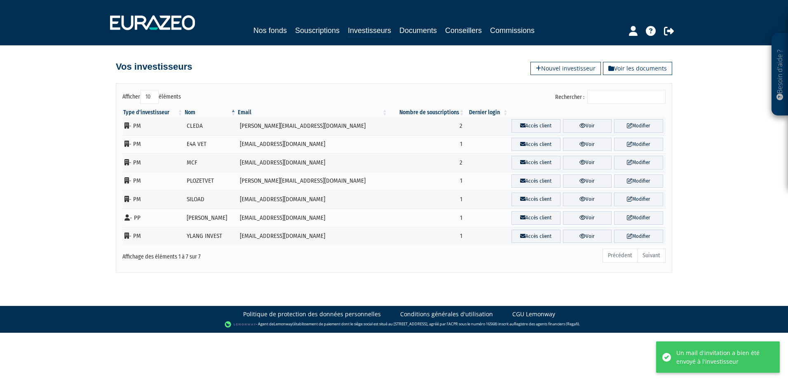 The height and width of the screenshot is (381, 788). I want to click on label: Rechercher :, so click(610, 97).